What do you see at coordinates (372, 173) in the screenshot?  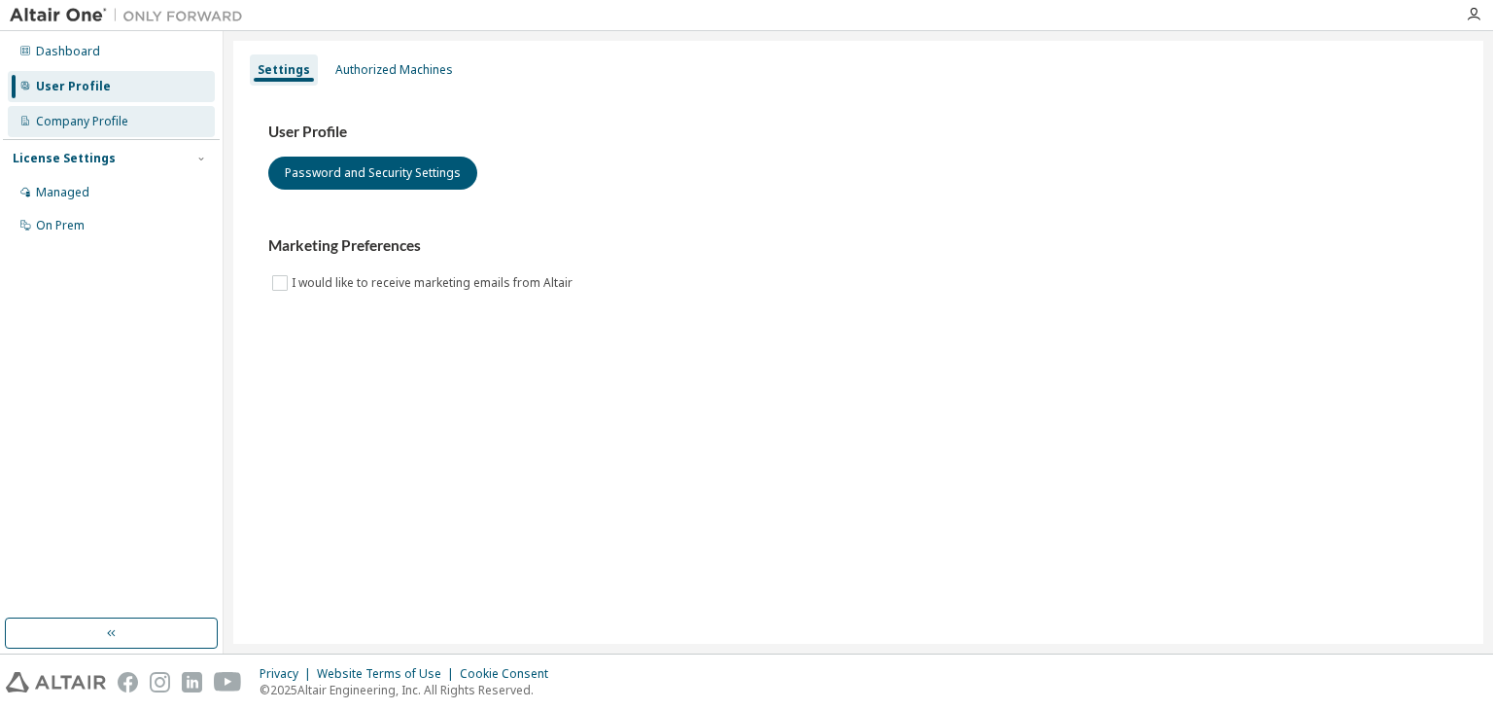 I see `button: Password and Security Settings` at bounding box center [372, 173].